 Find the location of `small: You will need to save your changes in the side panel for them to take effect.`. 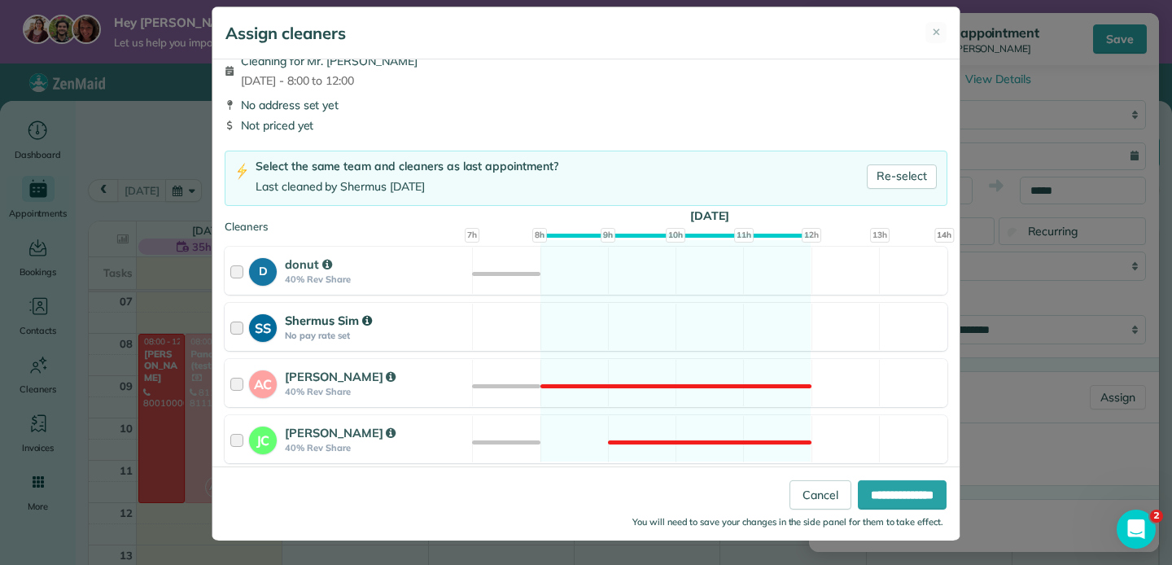

small: You will need to save your changes in the side panel for them to take effect. is located at coordinates (788, 521).